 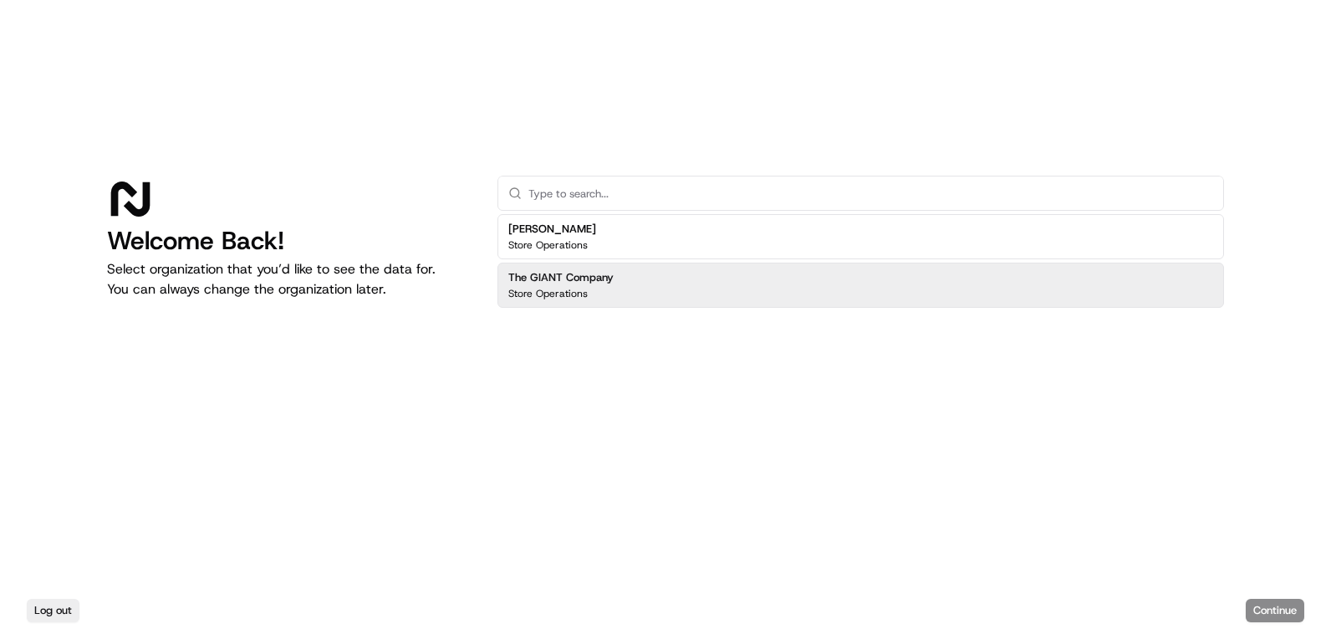 What do you see at coordinates (871, 193) in the screenshot?
I see `input: Type to search...` at bounding box center [871, 193].